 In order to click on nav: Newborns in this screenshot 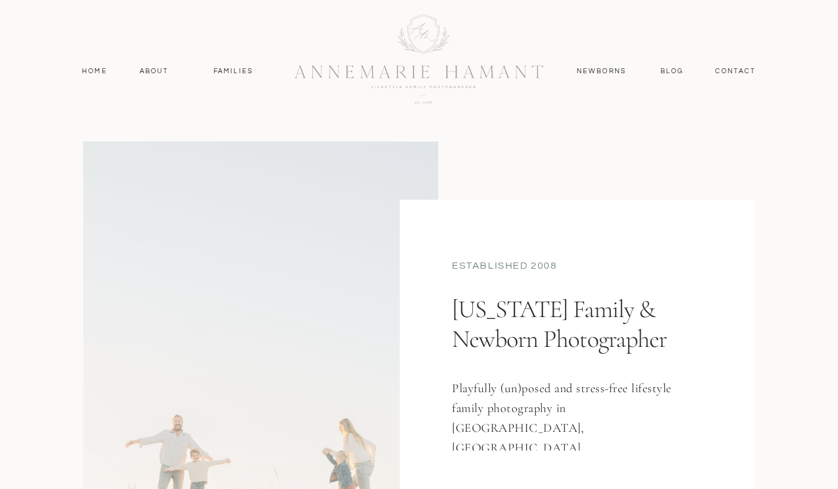, I will do `click(602, 71)`.